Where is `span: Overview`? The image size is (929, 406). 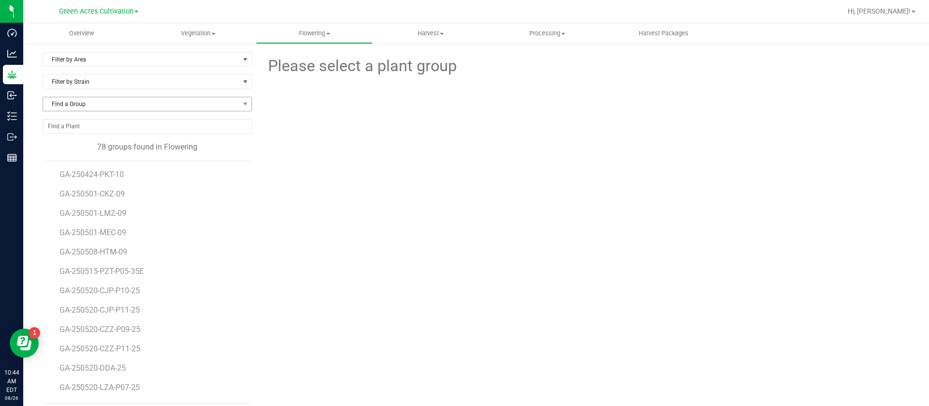
span: Overview is located at coordinates (81, 33).